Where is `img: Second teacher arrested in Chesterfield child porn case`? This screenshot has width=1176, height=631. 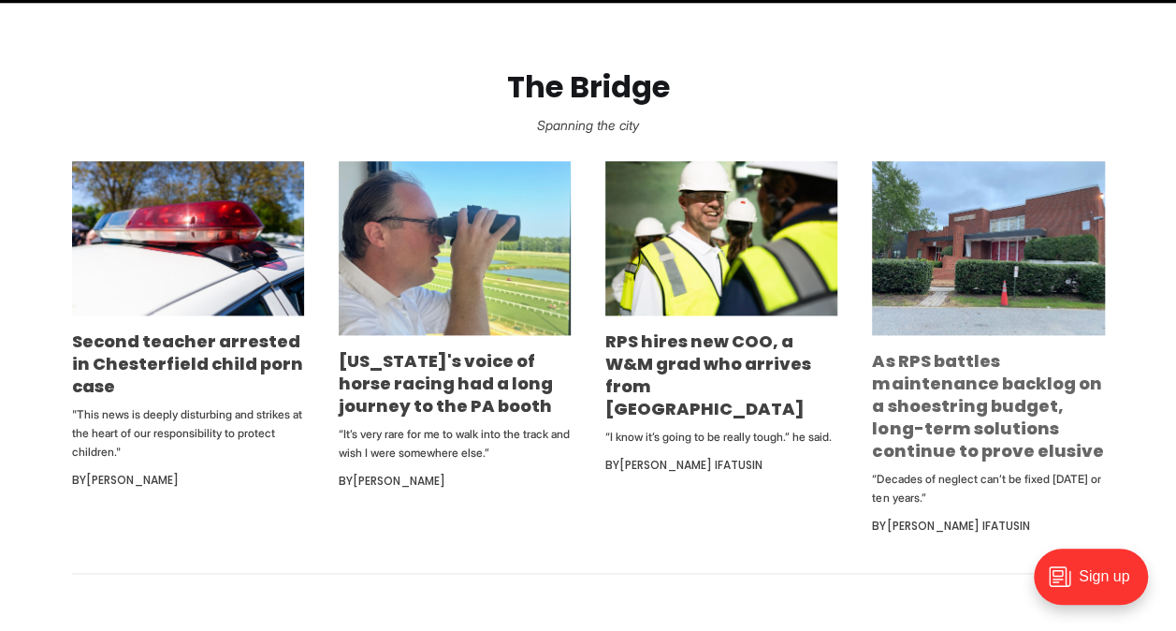
img: Second teacher arrested in Chesterfield child porn case is located at coordinates (188, 238).